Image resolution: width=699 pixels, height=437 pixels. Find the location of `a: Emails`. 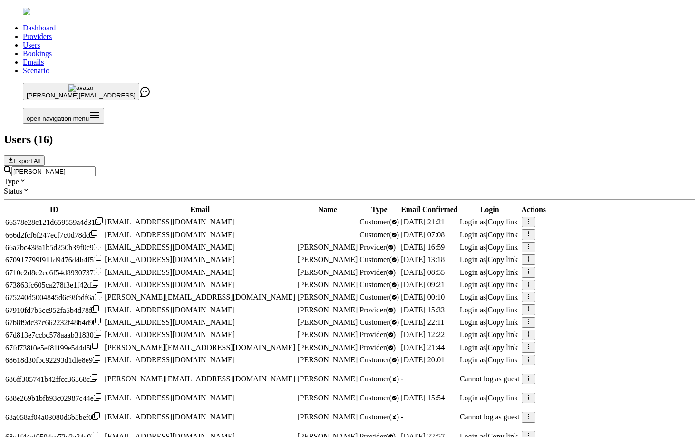

a: Emails is located at coordinates (33, 62).